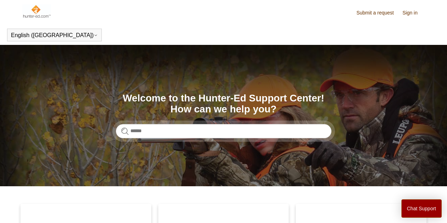  What do you see at coordinates (379, 13) in the screenshot?
I see `a: Submit a request` at bounding box center [379, 13].